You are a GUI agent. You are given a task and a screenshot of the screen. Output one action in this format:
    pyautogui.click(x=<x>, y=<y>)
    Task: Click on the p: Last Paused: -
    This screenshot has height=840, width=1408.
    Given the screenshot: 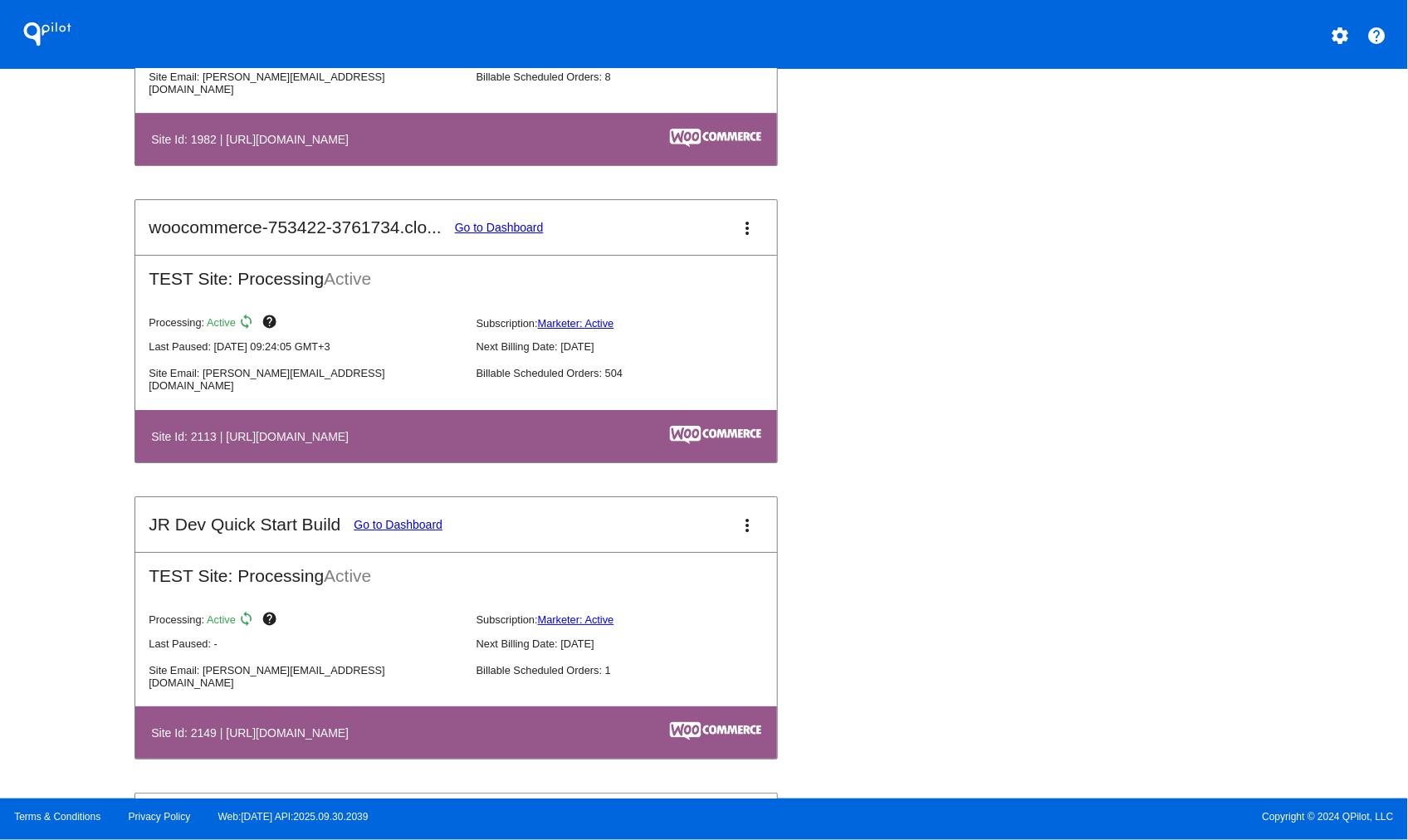 What is the action you would take?
    pyautogui.click(x=306, y=644)
    